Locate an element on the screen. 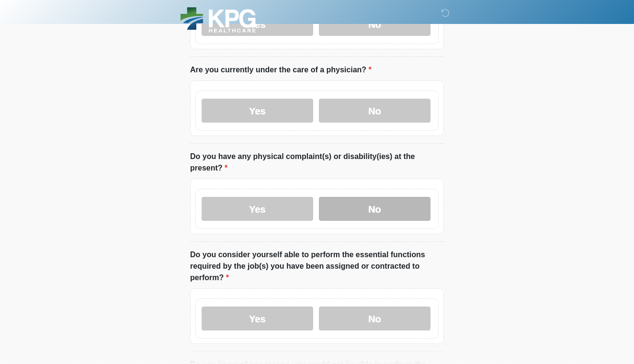 Image resolution: width=634 pixels, height=364 pixels. label: Are you currently under the care of a physician? is located at coordinates (281, 70).